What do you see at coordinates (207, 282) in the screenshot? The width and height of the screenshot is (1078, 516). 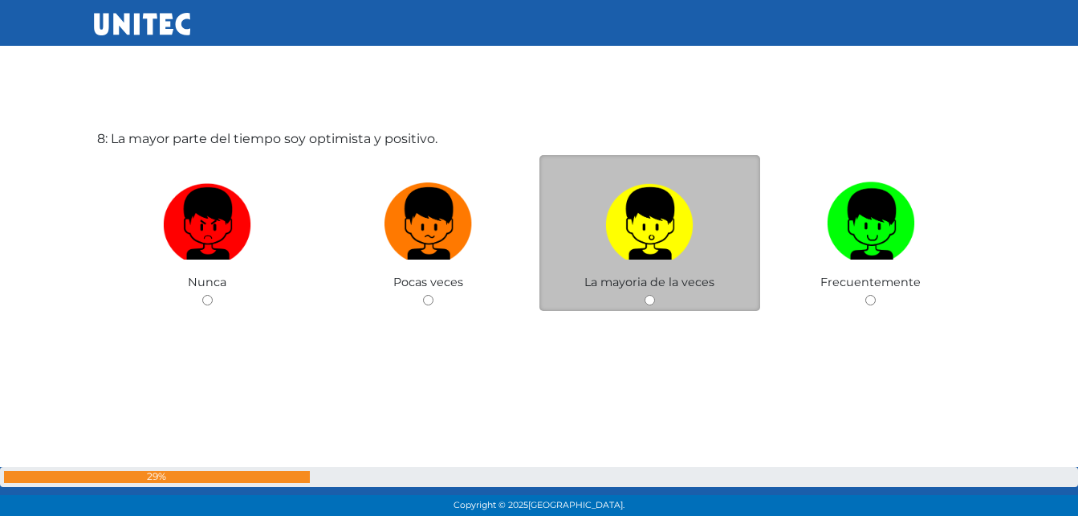 I see `span: Nunca` at bounding box center [207, 282].